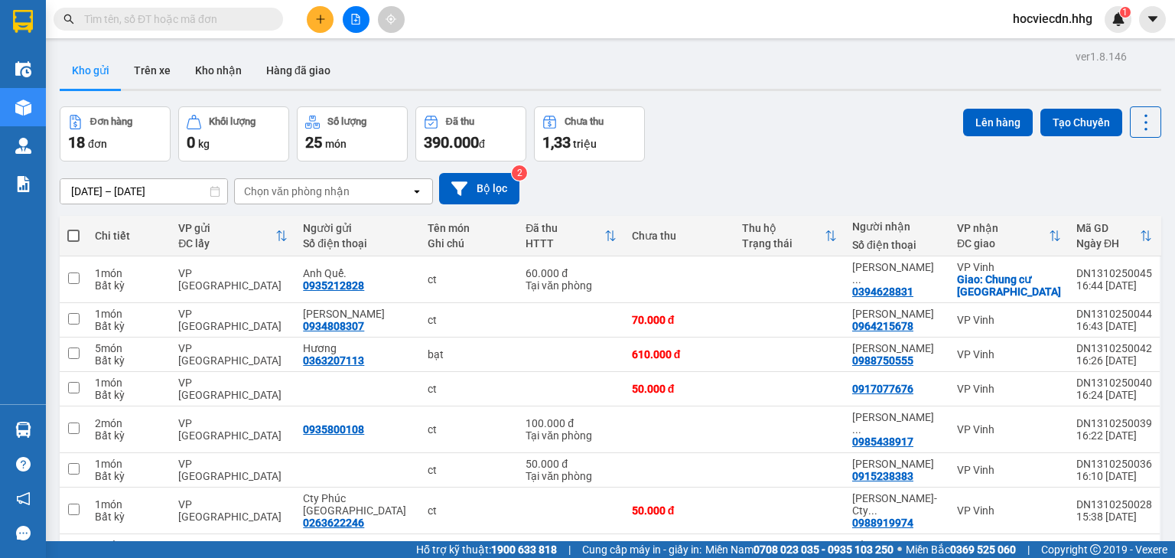 The width and height of the screenshot is (1175, 558). I want to click on button: Tạo Chuyến, so click(1081, 122).